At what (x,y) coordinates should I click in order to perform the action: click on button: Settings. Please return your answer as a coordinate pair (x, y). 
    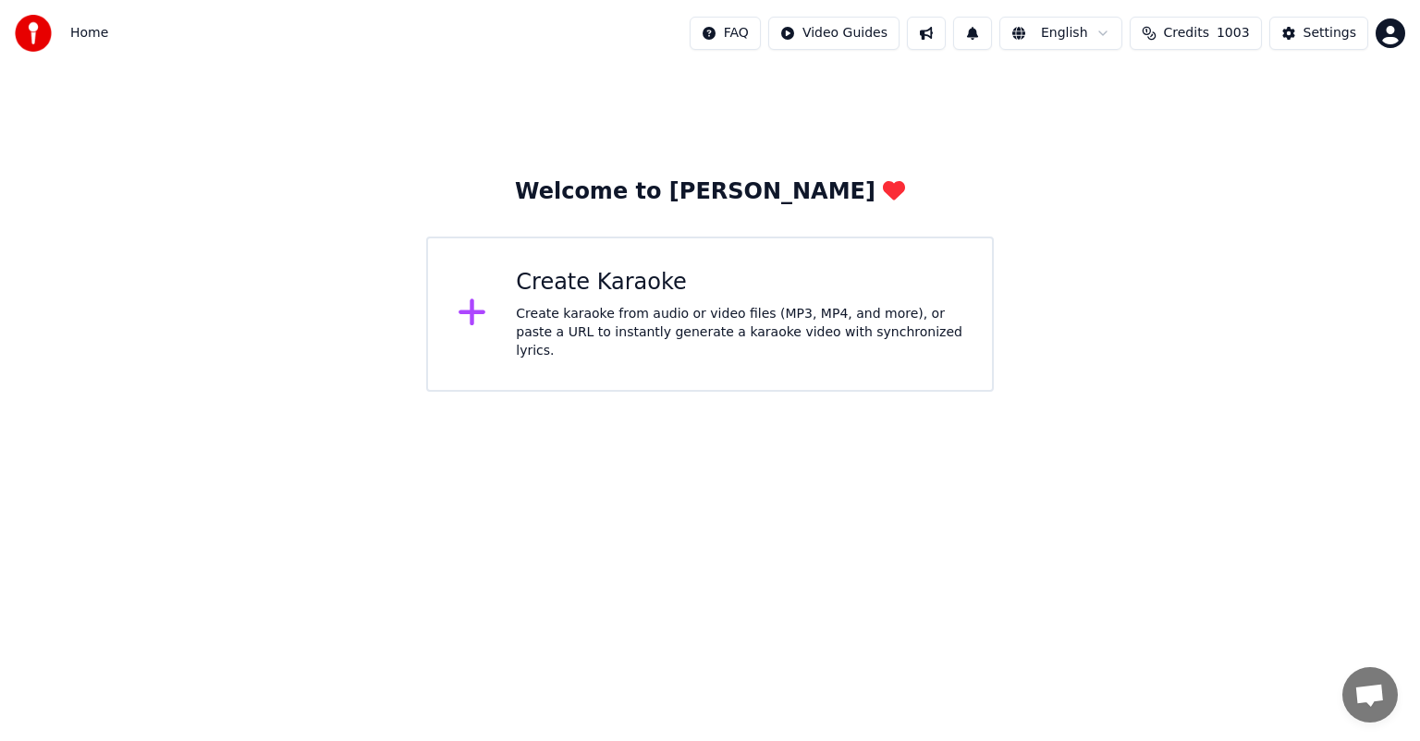
    Looking at the image, I should click on (1318, 33).